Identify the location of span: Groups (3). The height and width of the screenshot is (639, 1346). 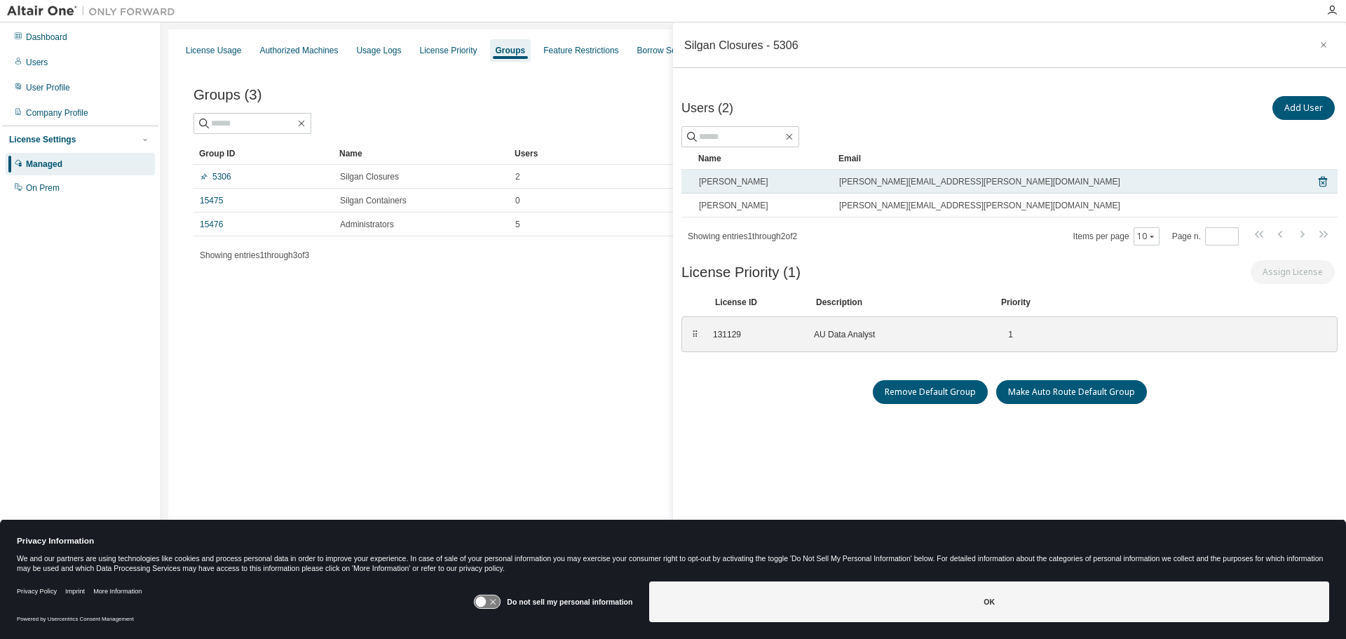
(227, 95).